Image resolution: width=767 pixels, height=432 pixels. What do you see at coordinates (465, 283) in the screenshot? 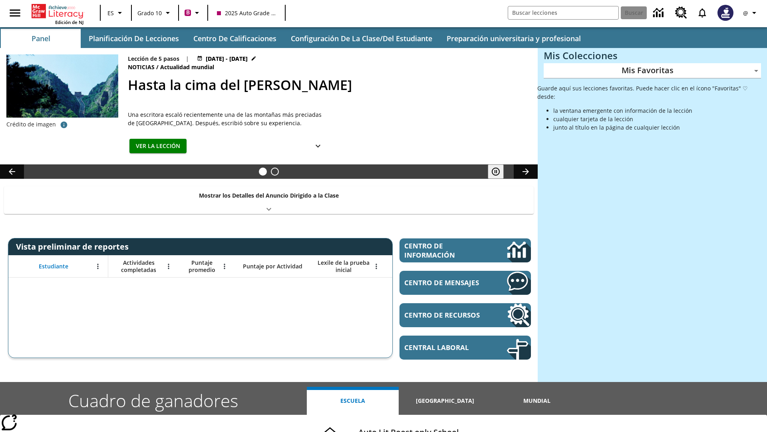
I see `a: Centro de mensajes` at bounding box center [465, 283].